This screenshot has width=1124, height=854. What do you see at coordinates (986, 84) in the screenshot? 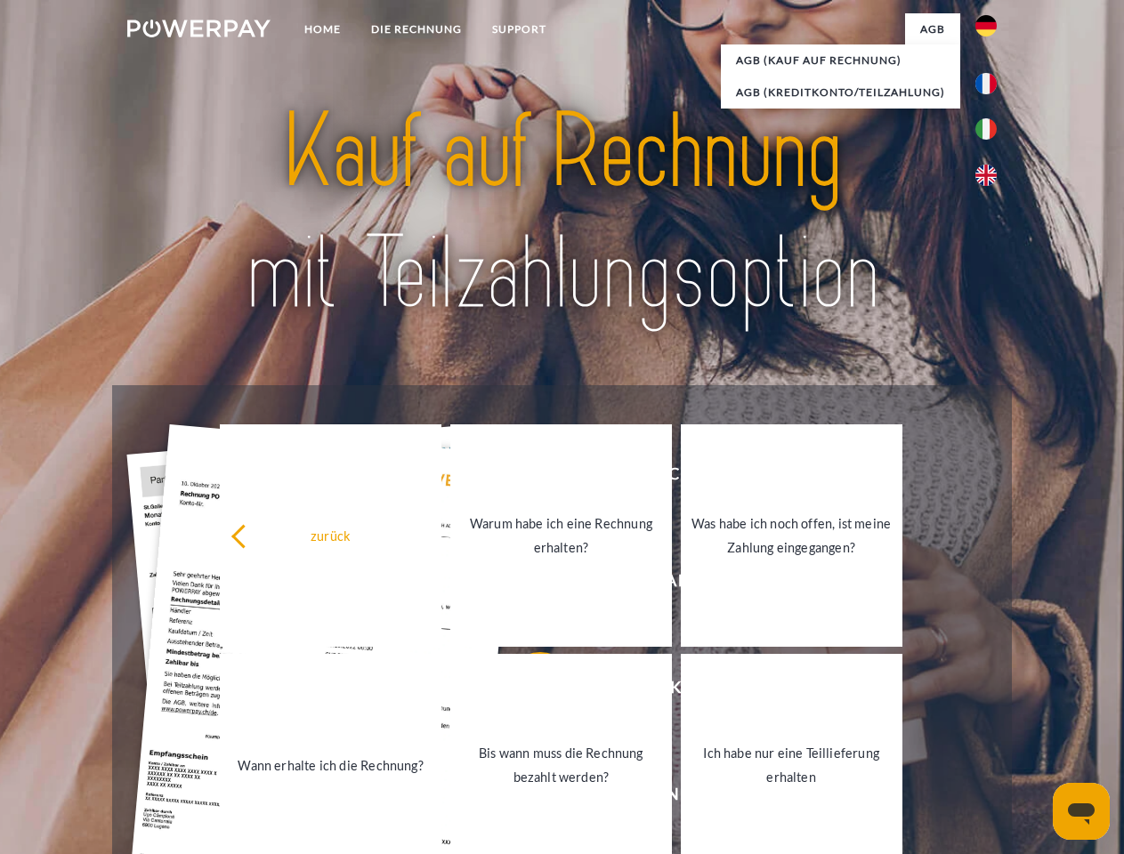
I see `img: fr` at bounding box center [986, 84].